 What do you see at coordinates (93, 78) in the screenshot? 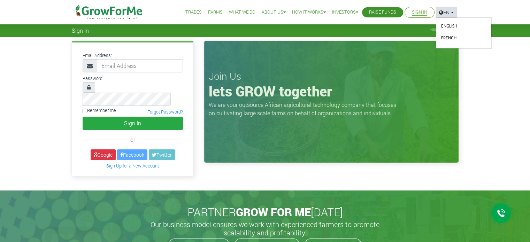
I see `label: Password:` at bounding box center [93, 78].